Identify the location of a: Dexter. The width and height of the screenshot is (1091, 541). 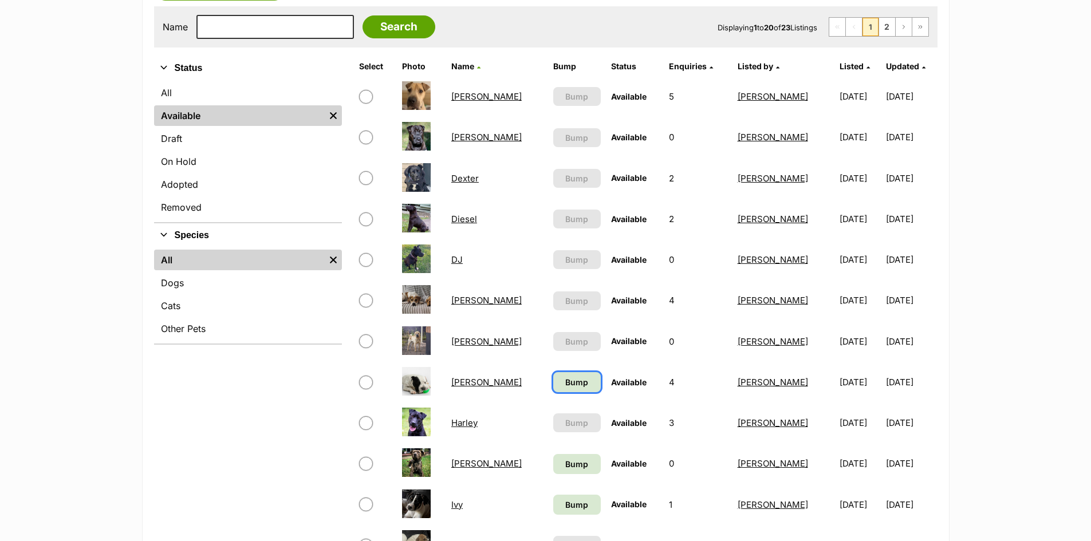
(465, 178).